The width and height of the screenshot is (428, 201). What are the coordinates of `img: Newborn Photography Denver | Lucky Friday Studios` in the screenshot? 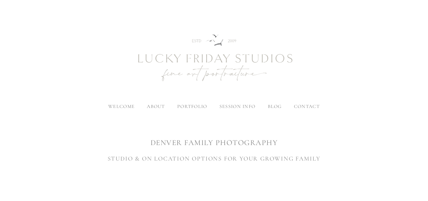 It's located at (214, 58).